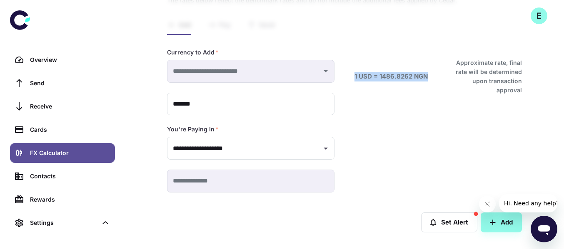 The height and width of the screenshot is (249, 564). I want to click on div: E, so click(539, 16).